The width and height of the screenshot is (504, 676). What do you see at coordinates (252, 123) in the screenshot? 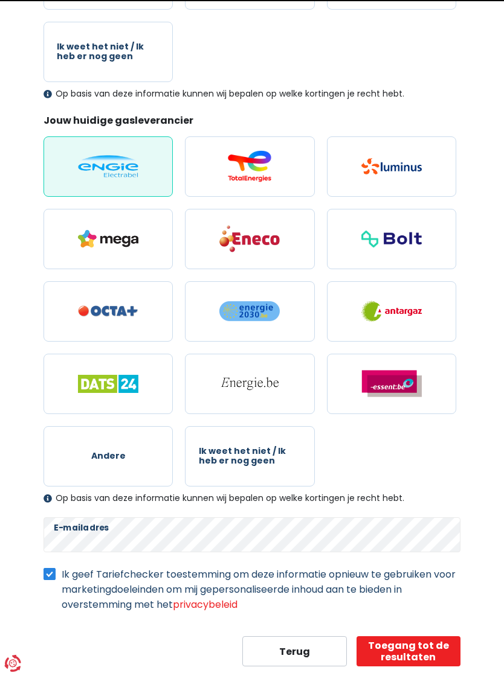
I see `legend: Jouw huidige gasleverancier` at bounding box center [252, 123].